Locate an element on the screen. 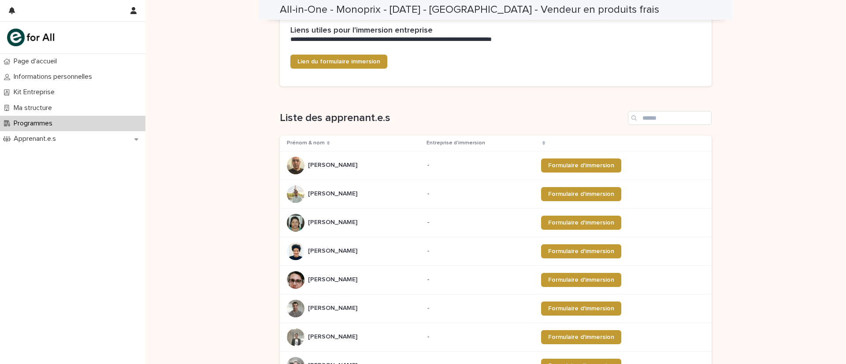 This screenshot has width=846, height=364. p: Page d'accueil is located at coordinates (37, 61).